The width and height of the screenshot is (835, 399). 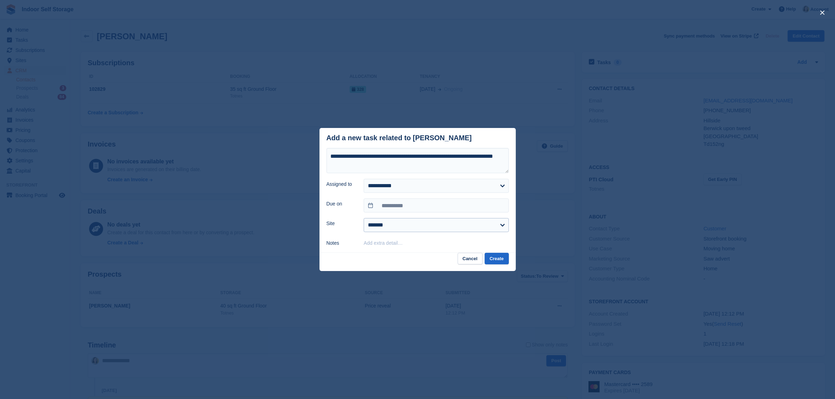 I want to click on button: close, so click(x=822, y=13).